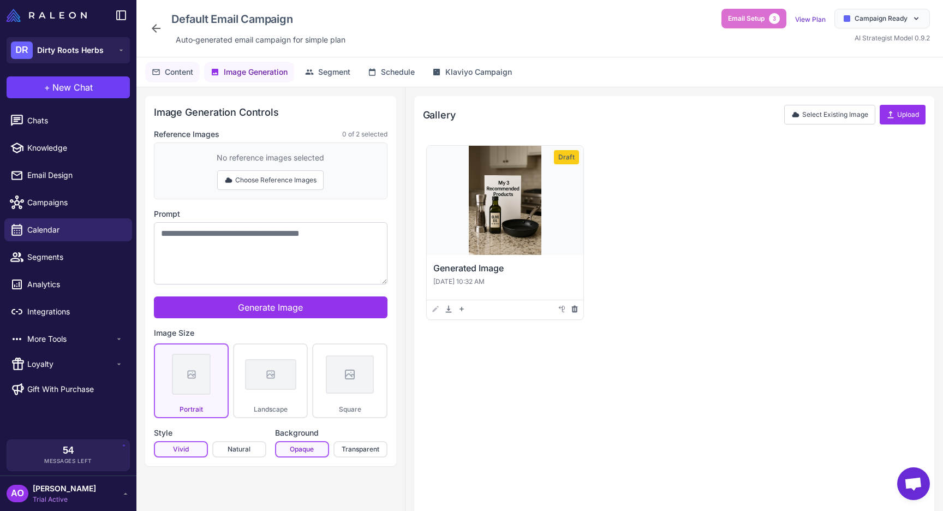 This screenshot has width=943, height=511. I want to click on button: Select Existing Image, so click(830, 115).